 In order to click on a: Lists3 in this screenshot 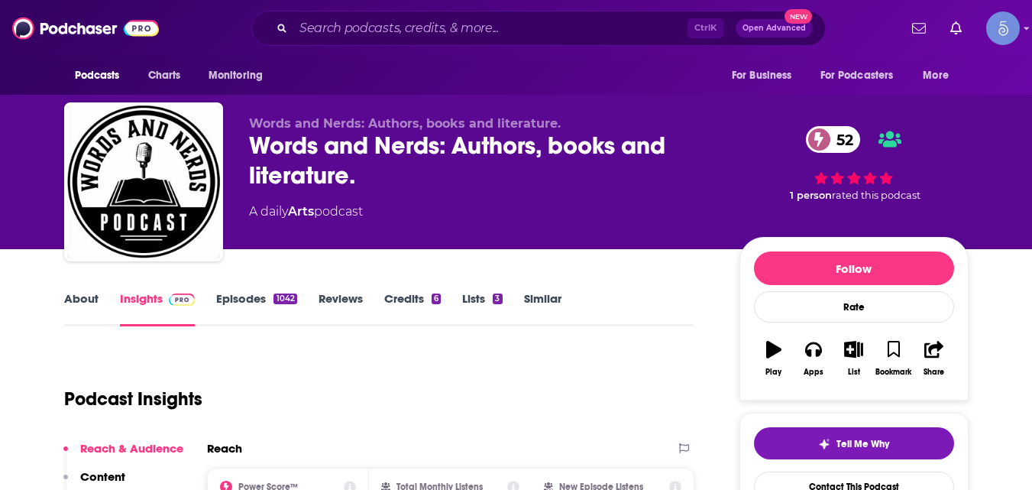, I will do `click(482, 309)`.